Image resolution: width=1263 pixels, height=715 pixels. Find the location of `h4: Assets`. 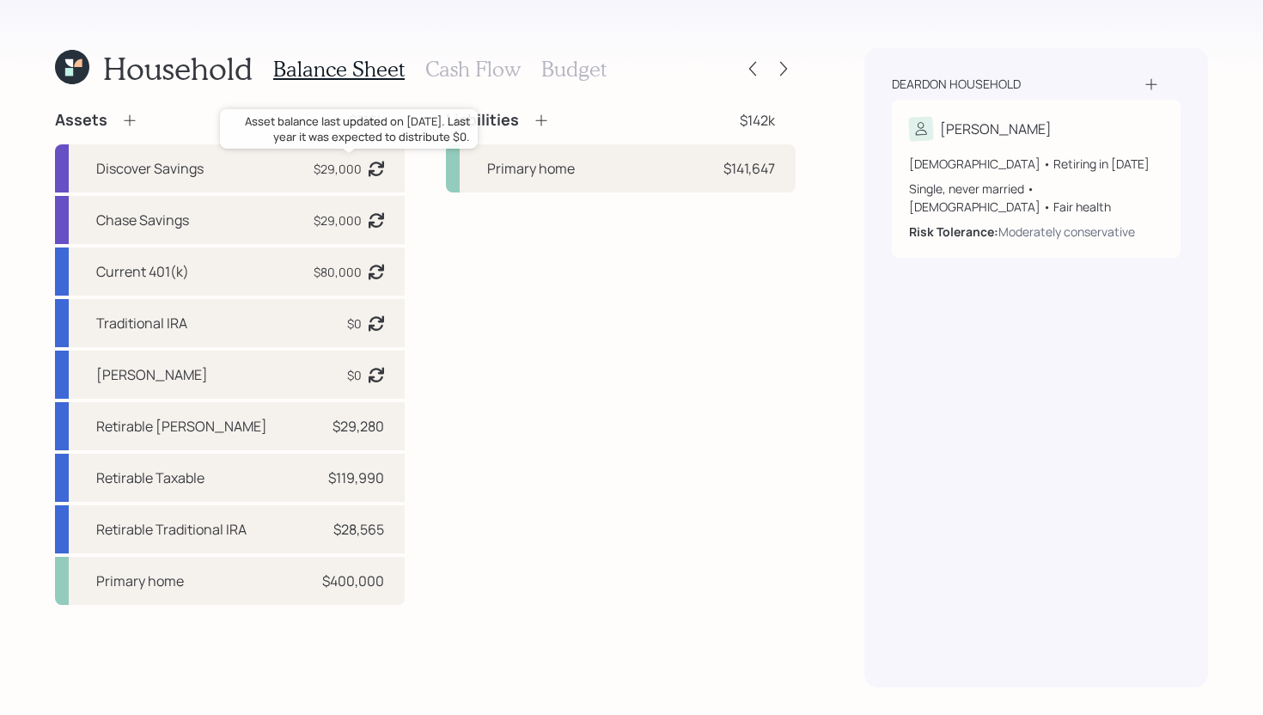

h4: Assets is located at coordinates (81, 120).